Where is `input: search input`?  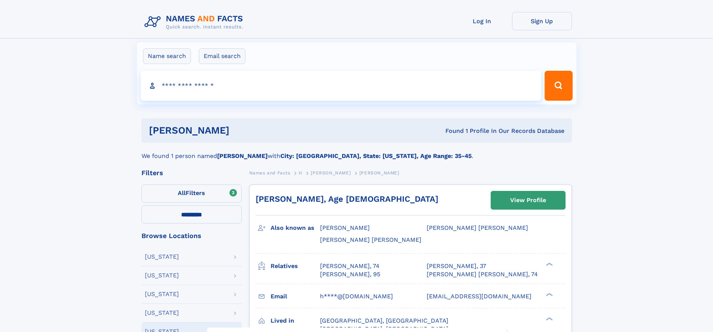 input: search input is located at coordinates (341, 86).